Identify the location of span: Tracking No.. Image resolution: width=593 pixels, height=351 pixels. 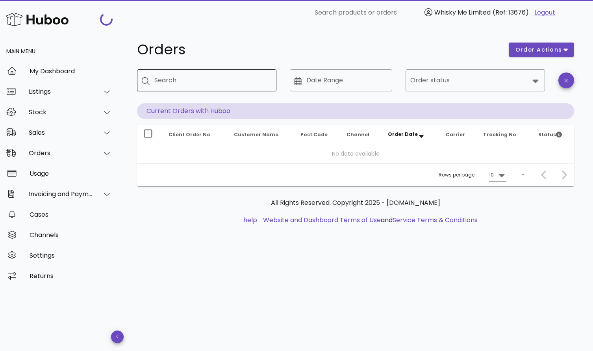
(501, 134).